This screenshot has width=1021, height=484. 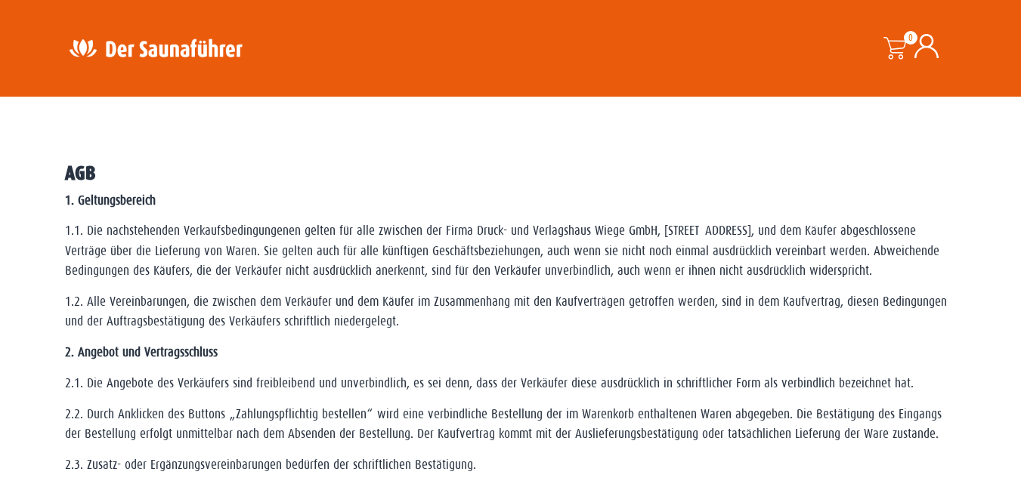 I want to click on span: 0, so click(x=910, y=38).